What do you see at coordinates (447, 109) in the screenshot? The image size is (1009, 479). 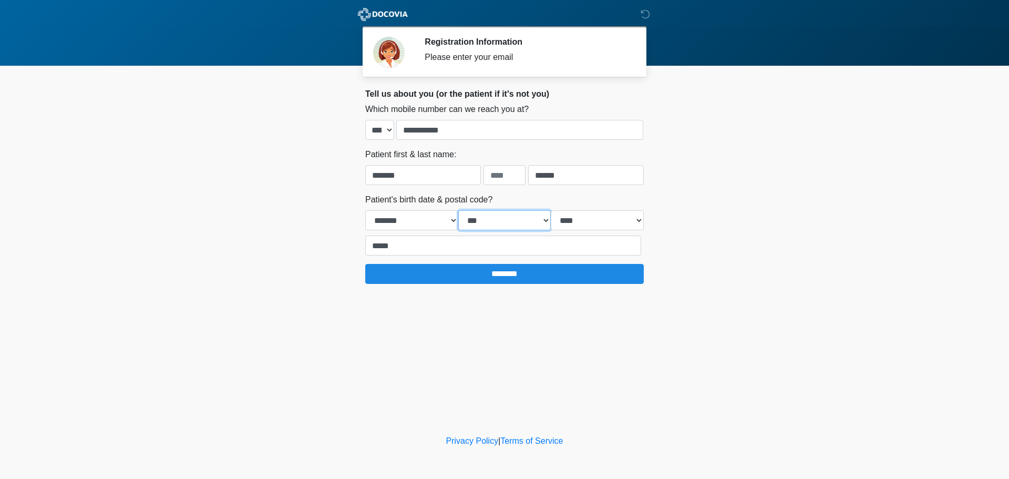 I see `label: Which mobile number can we reach you at?` at bounding box center [447, 109].